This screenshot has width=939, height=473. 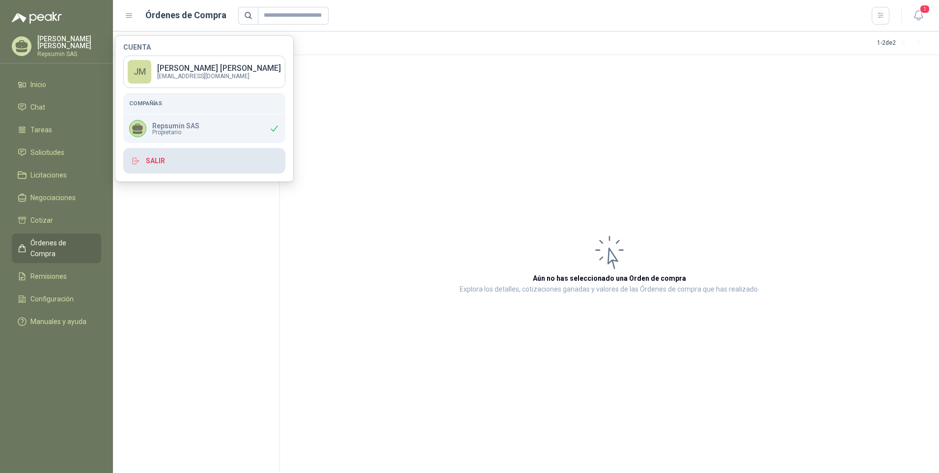 I want to click on p: Explora los detalles, cotizaciones ganadas y valores de las Órdenes de compra que has realizado., so click(x=610, y=289).